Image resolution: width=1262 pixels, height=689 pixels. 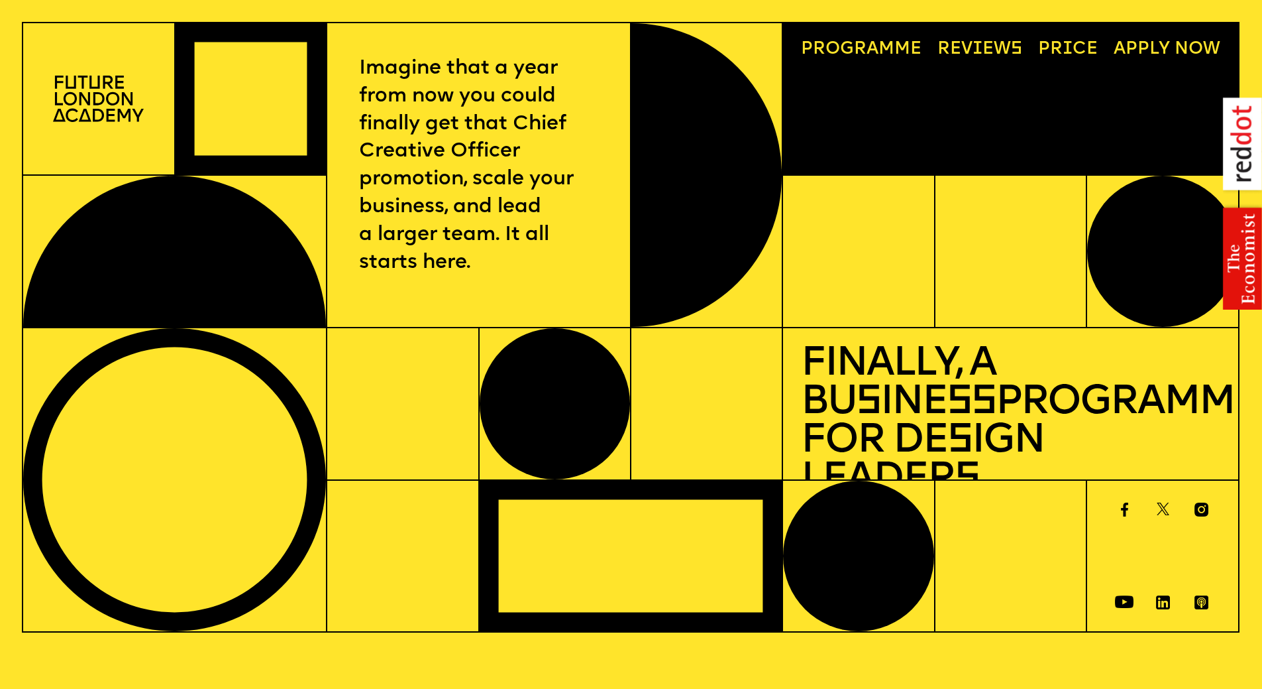 I want to click on a: Programme, so click(x=861, y=49).